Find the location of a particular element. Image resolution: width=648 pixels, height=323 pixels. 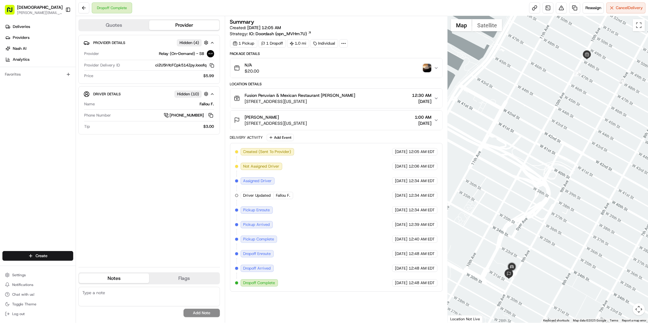

button: Notes is located at coordinates (114, 279).